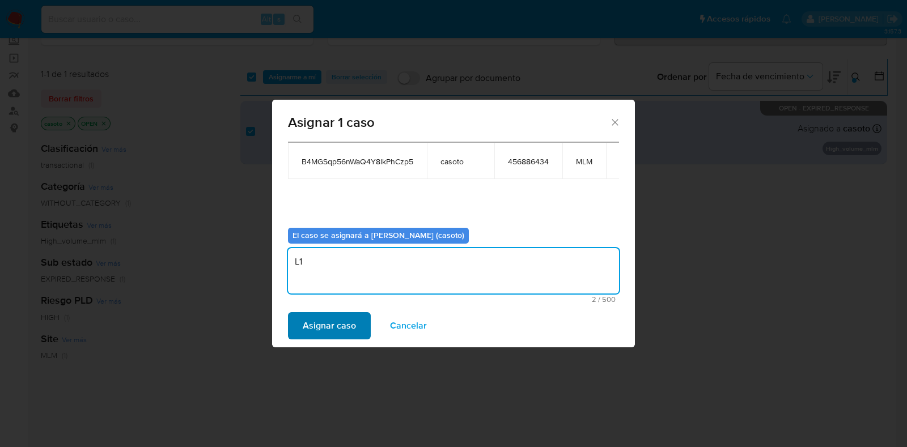 Image resolution: width=907 pixels, height=447 pixels. What do you see at coordinates (453, 271) in the screenshot?
I see `textarea: L1` at bounding box center [453, 271].